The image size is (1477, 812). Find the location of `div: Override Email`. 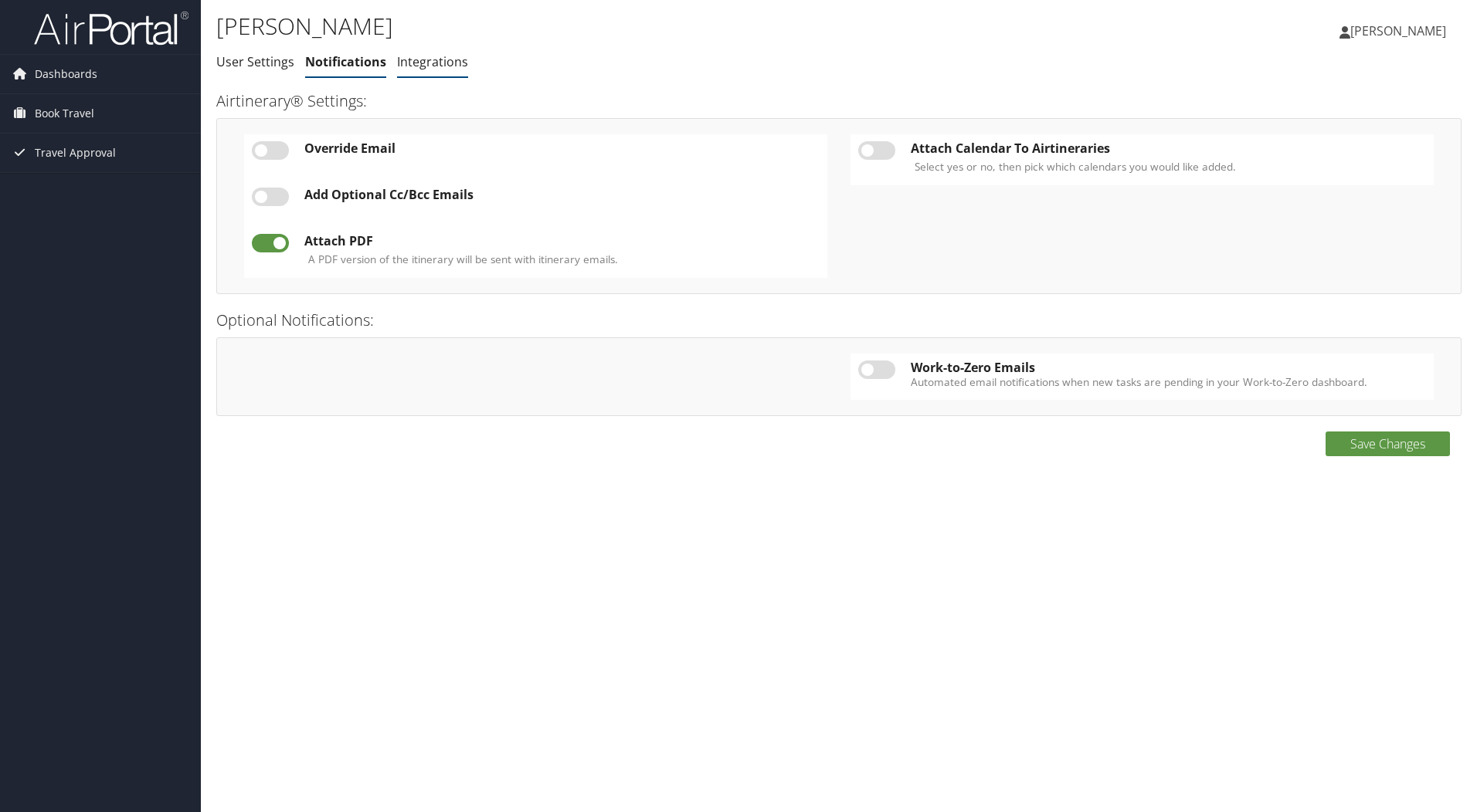

div: Override Email is located at coordinates (562, 149).